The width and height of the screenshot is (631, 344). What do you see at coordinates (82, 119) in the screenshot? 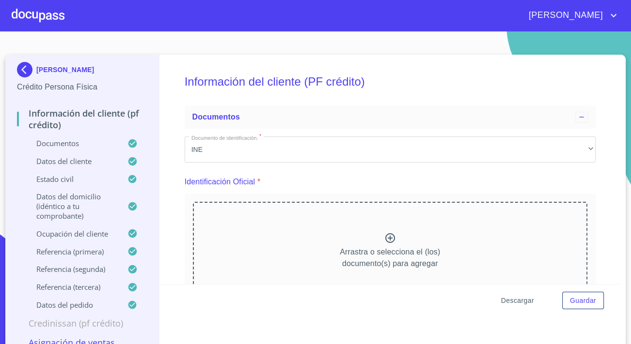
I see `p: Información del cliente (PF crédito)` at bounding box center [82, 119].